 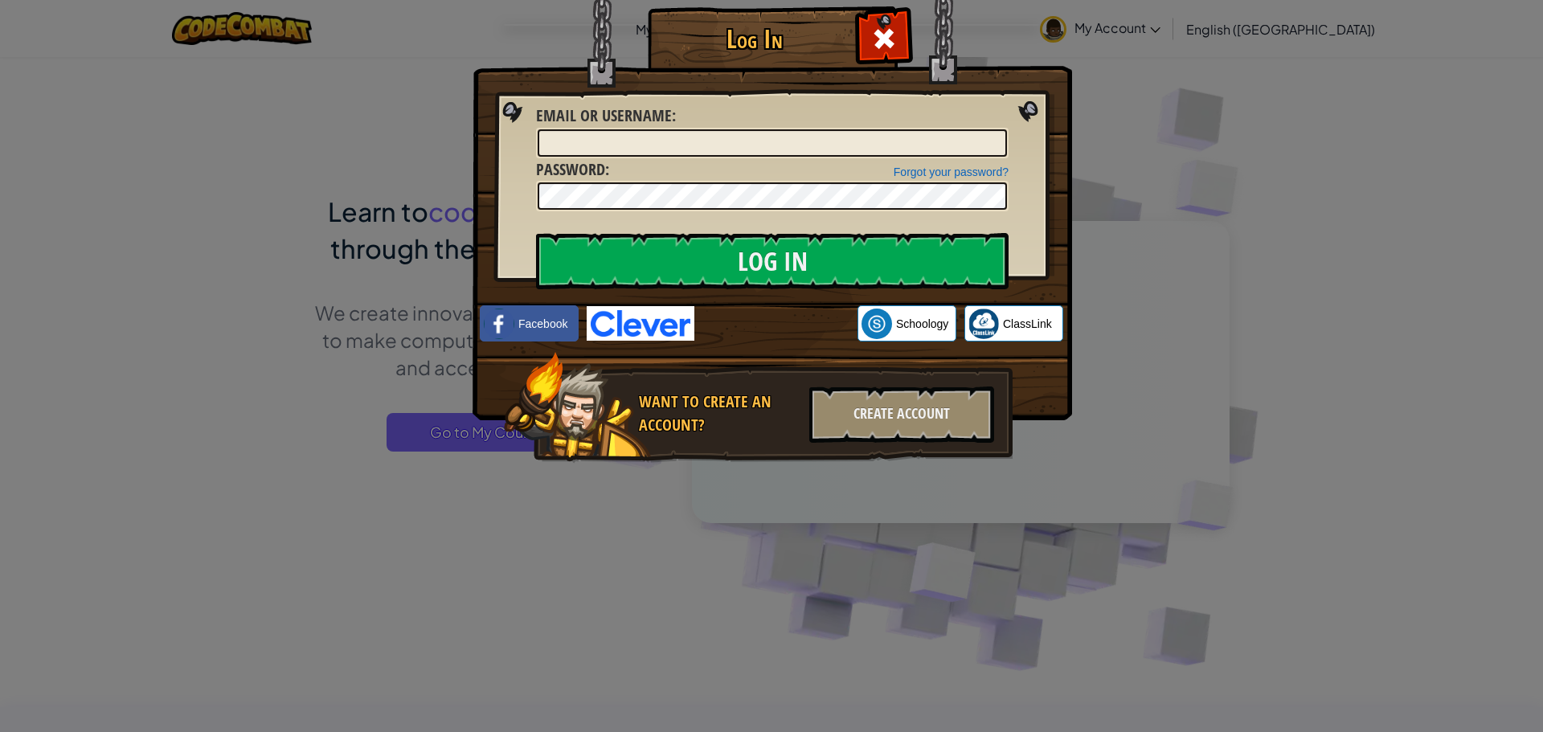 I want to click on img: classlink-logo-small.png, so click(x=984, y=324).